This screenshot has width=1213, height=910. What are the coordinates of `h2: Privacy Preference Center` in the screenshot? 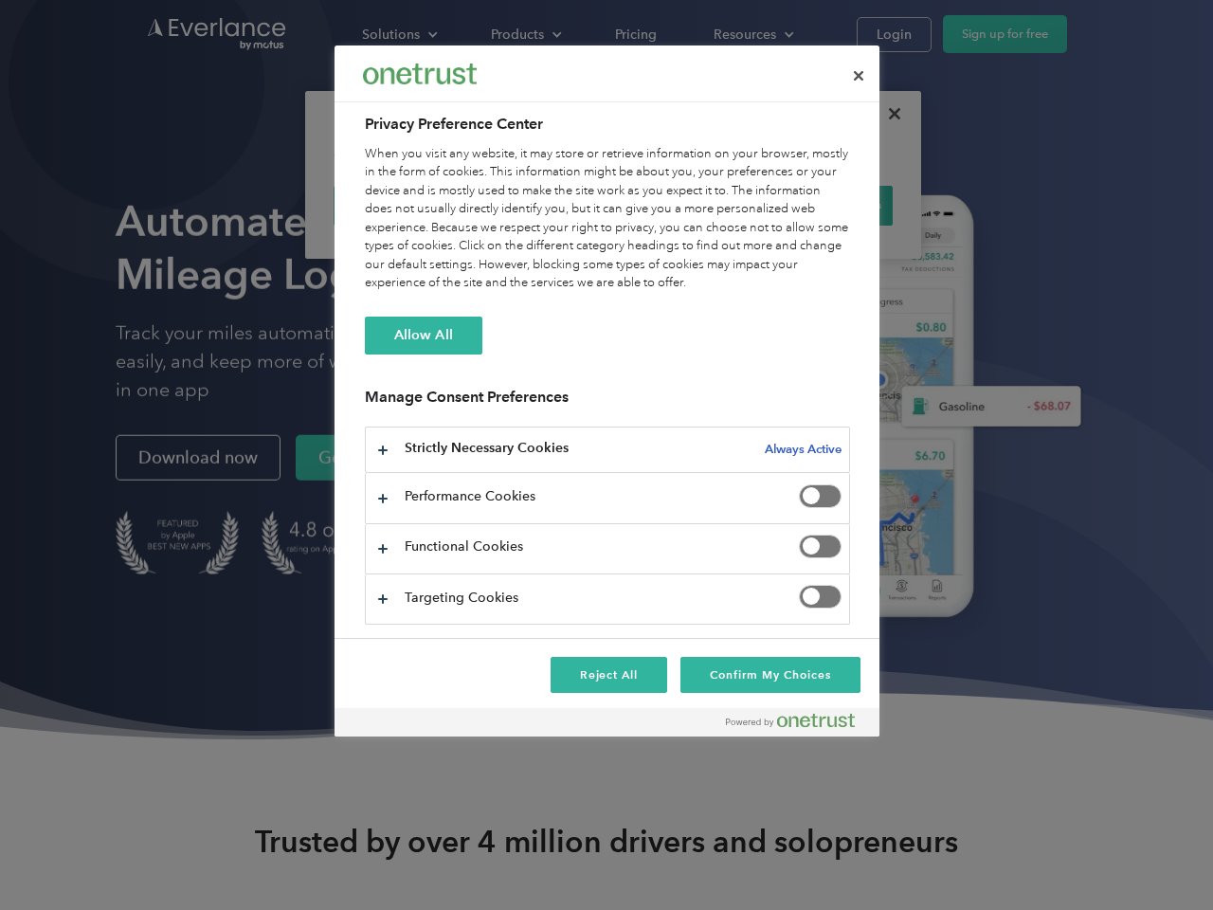 It's located at (607, 124).